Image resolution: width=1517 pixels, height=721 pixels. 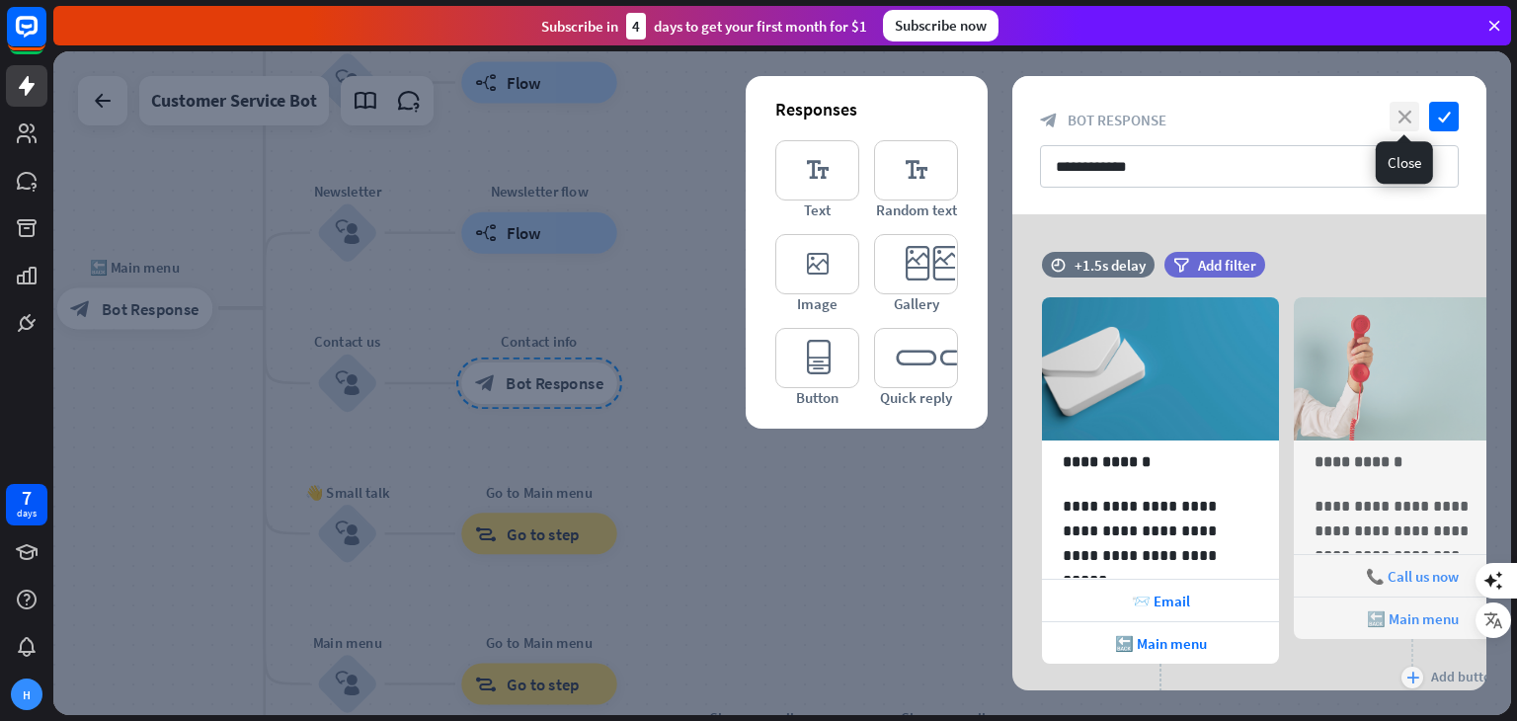 What do you see at coordinates (27, 694) in the screenshot?
I see `div: H` at bounding box center [27, 694].